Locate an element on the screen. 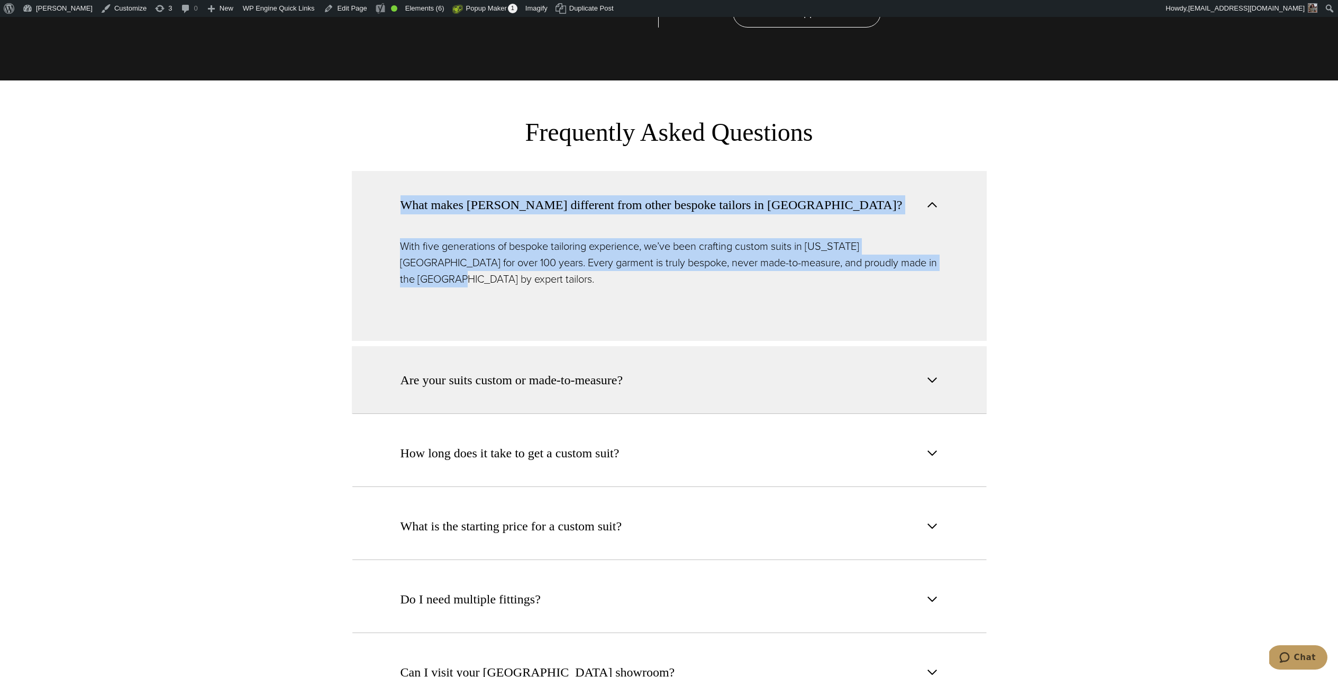  button: Do I need multiple fittings? is located at coordinates (669, 599).